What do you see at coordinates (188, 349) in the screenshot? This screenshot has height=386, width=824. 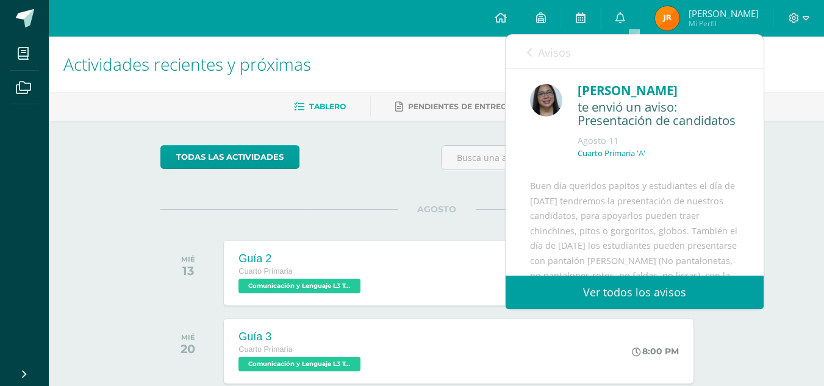 I see `div: 20` at bounding box center [188, 349].